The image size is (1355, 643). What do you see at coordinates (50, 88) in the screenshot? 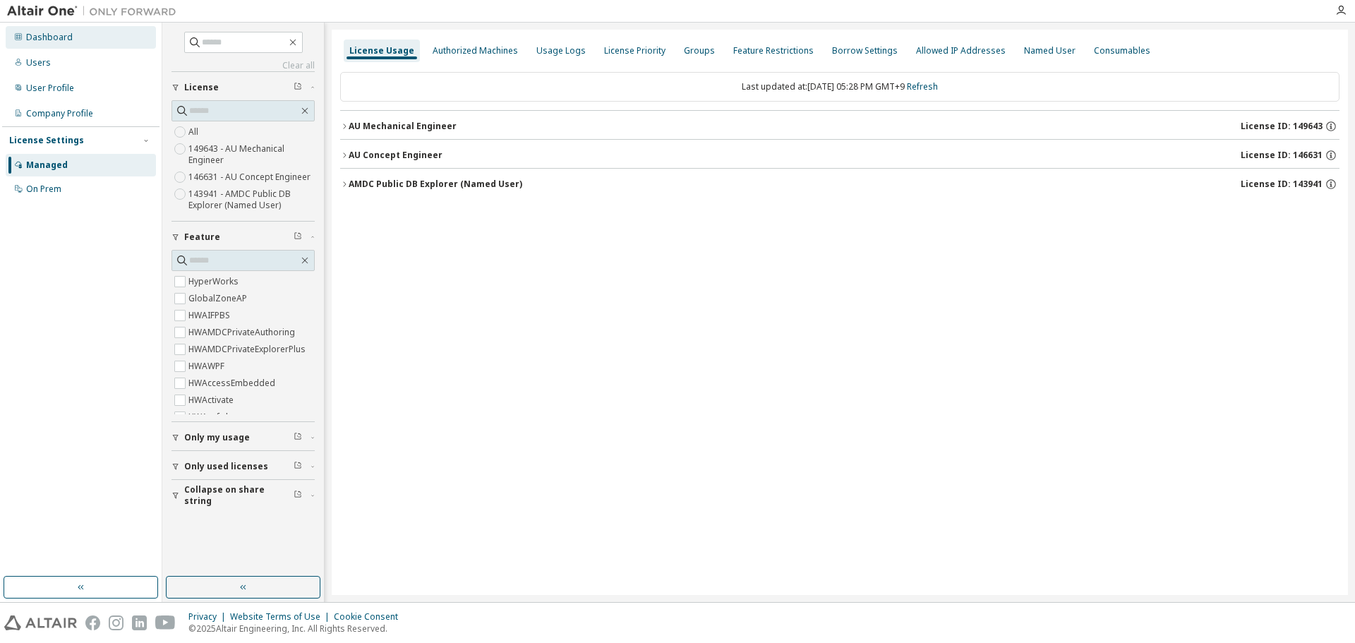
I see `div: User Profile` at bounding box center [50, 88].